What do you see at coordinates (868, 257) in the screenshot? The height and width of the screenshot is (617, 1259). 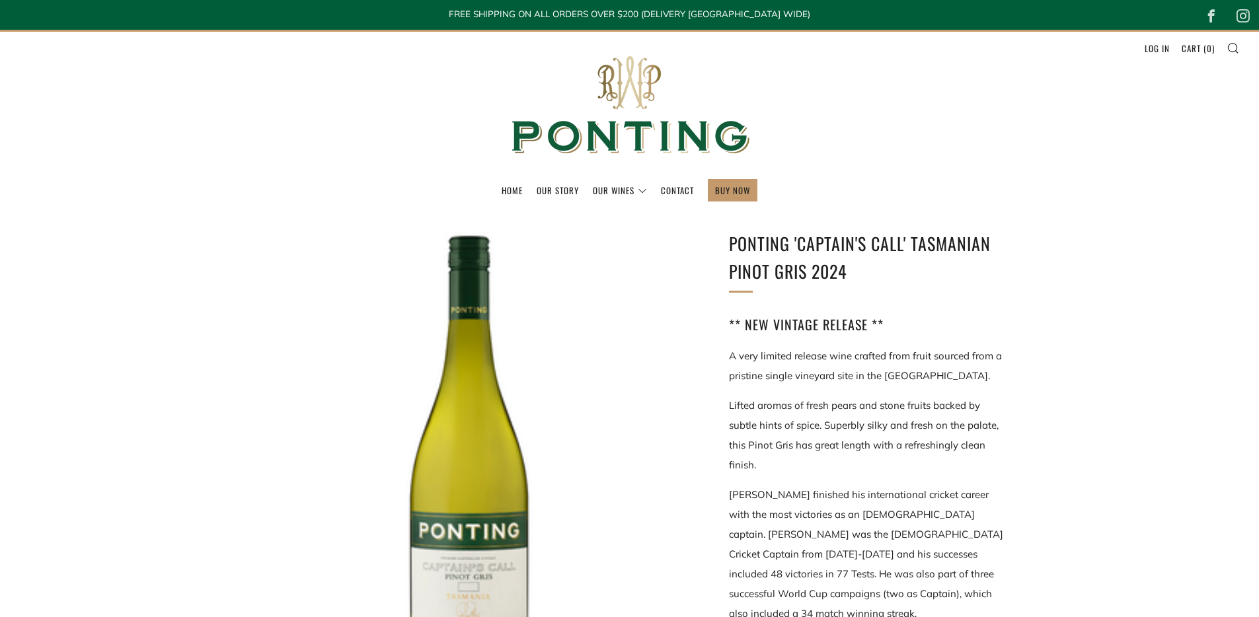 I see `h1: Ponting 'Captain's Call' Tasmanian Pinot Gris 2024` at bounding box center [868, 257].